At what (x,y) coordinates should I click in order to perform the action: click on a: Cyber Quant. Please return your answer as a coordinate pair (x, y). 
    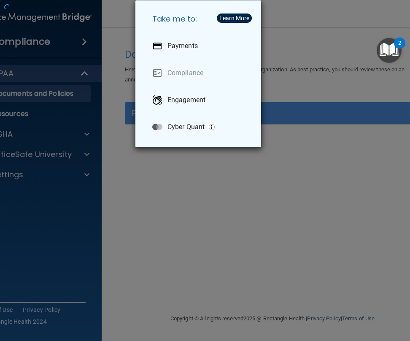
    Looking at the image, I should click on (200, 127).